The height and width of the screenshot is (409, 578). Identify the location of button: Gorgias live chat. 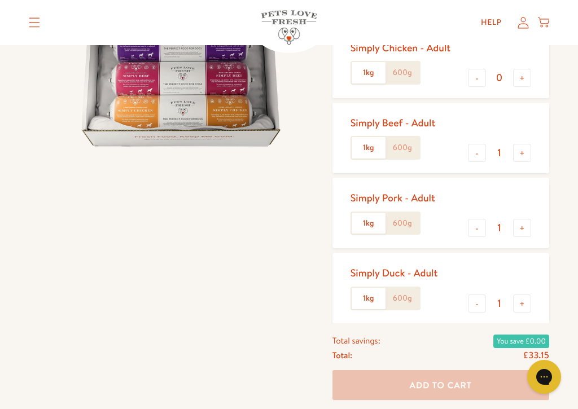
(23, 21).